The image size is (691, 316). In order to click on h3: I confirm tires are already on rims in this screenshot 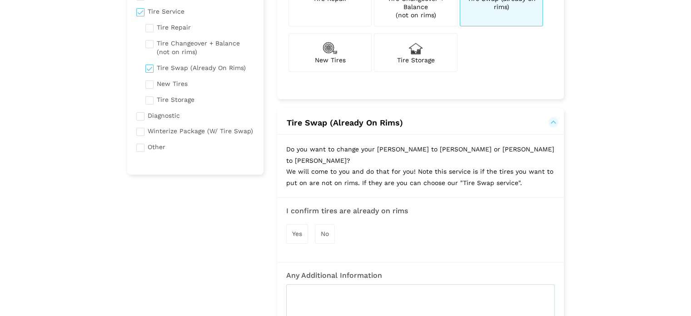, I will do `click(421, 211)`.